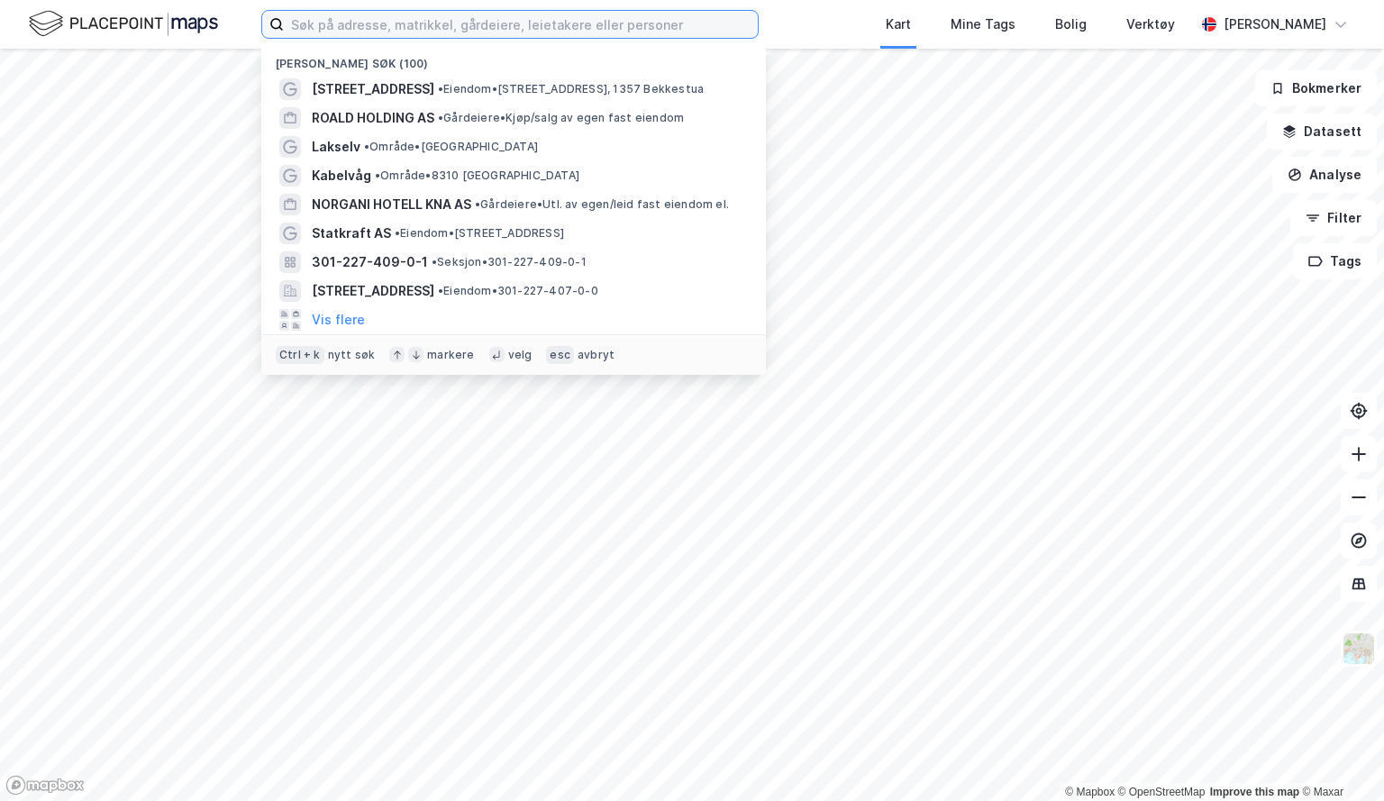  Describe the element at coordinates (521, 24) in the screenshot. I see `input: Søk på adresse, matrikkel, gårdeiere, leietakere eller personer` at that location.